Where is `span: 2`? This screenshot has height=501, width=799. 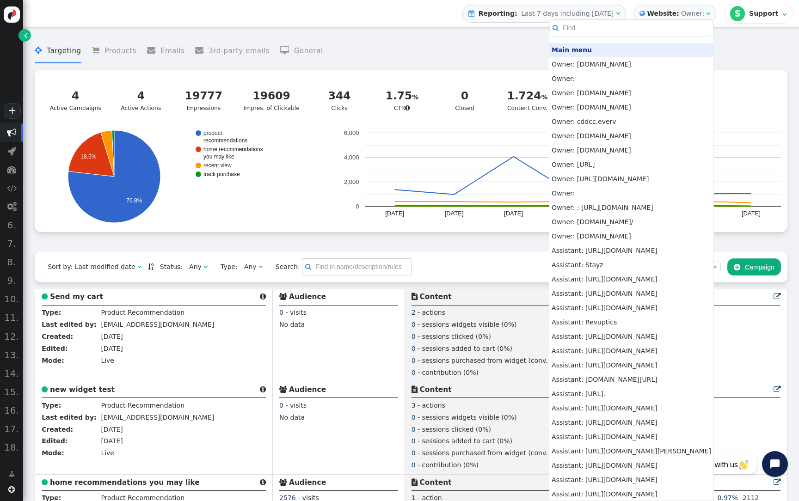 span: 2 is located at coordinates (413, 313).